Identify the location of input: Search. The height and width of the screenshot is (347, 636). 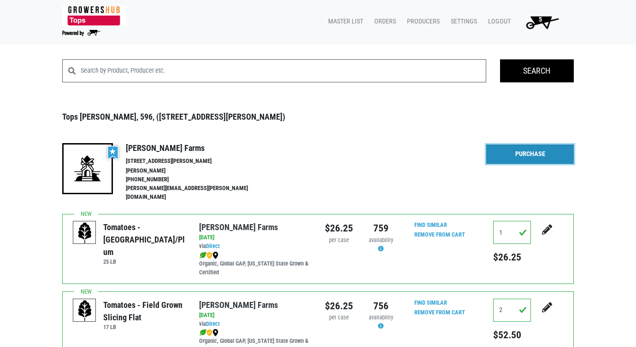
(537, 71).